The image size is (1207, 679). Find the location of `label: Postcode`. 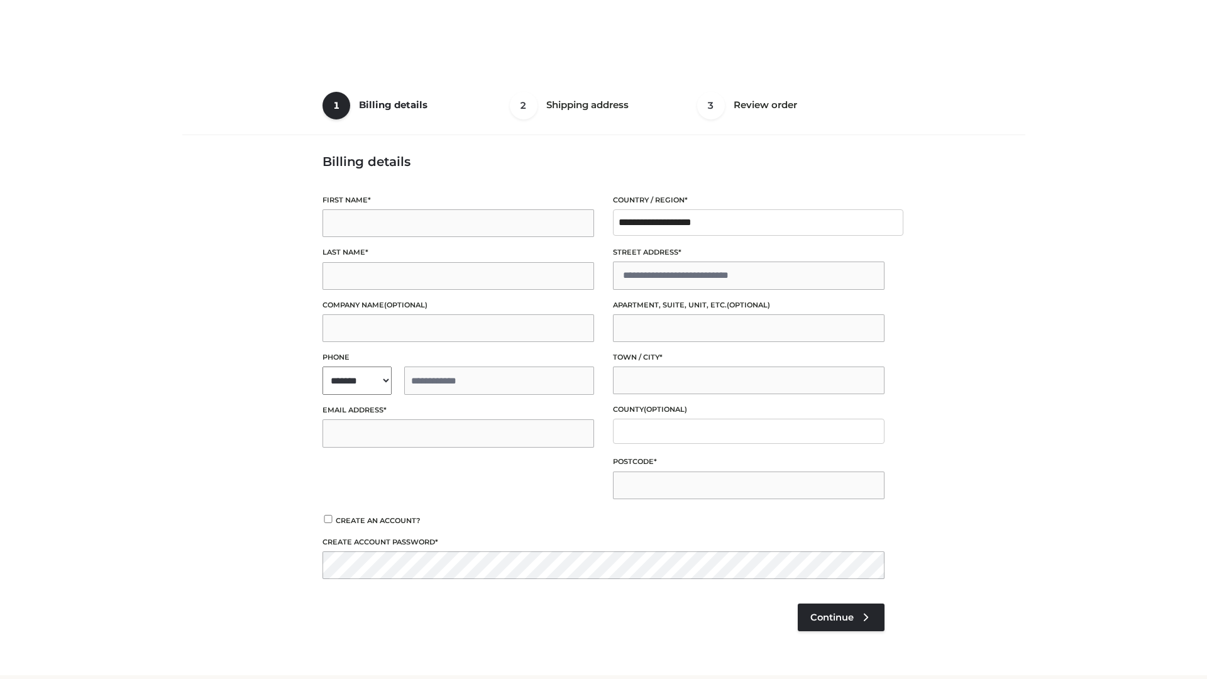

label: Postcode is located at coordinates (748, 461).